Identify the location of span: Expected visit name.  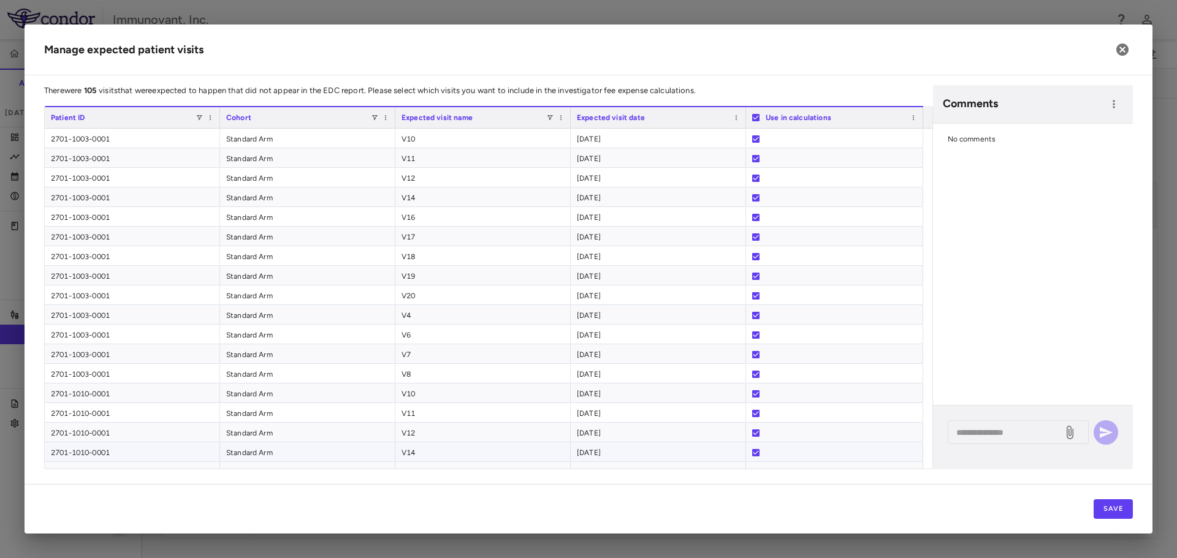
(437, 118).